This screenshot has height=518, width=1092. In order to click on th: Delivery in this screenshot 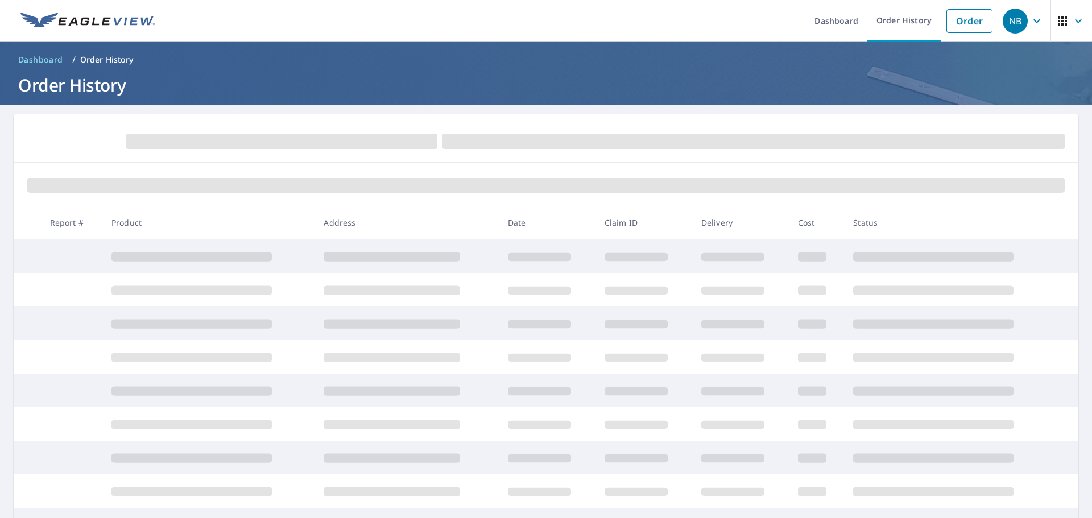, I will do `click(741, 222)`.